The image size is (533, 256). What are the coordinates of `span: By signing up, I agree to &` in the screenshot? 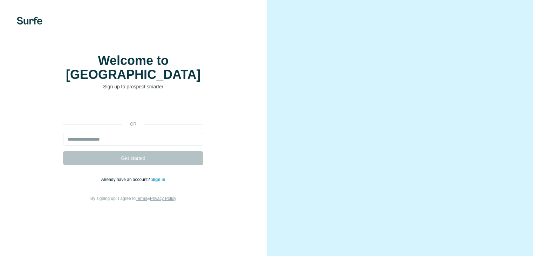 It's located at (133, 198).